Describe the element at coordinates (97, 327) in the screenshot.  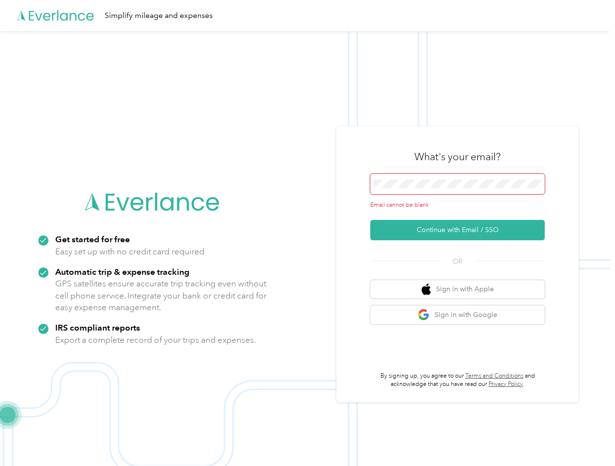
I see `strong: IRS compliant reports` at that location.